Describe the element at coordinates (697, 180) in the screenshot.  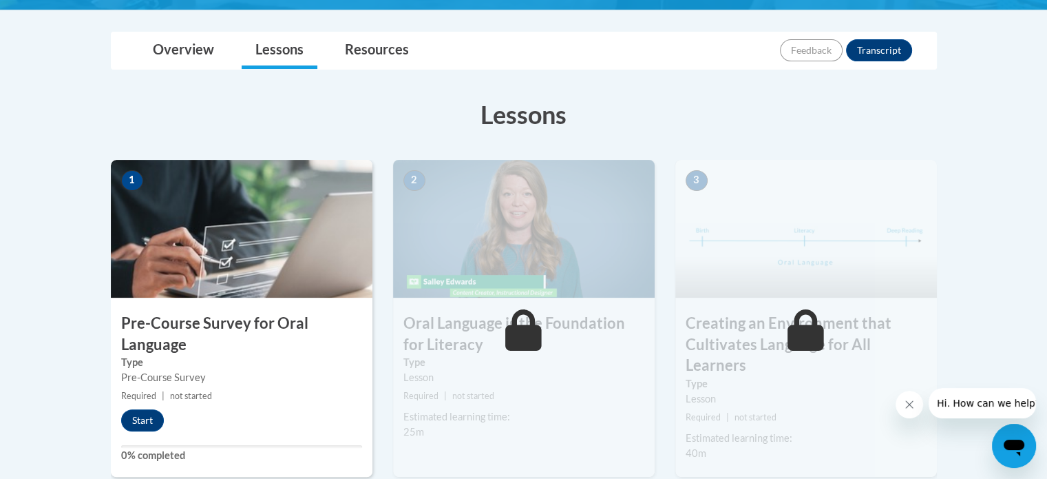
I see `span: 3` at that location.